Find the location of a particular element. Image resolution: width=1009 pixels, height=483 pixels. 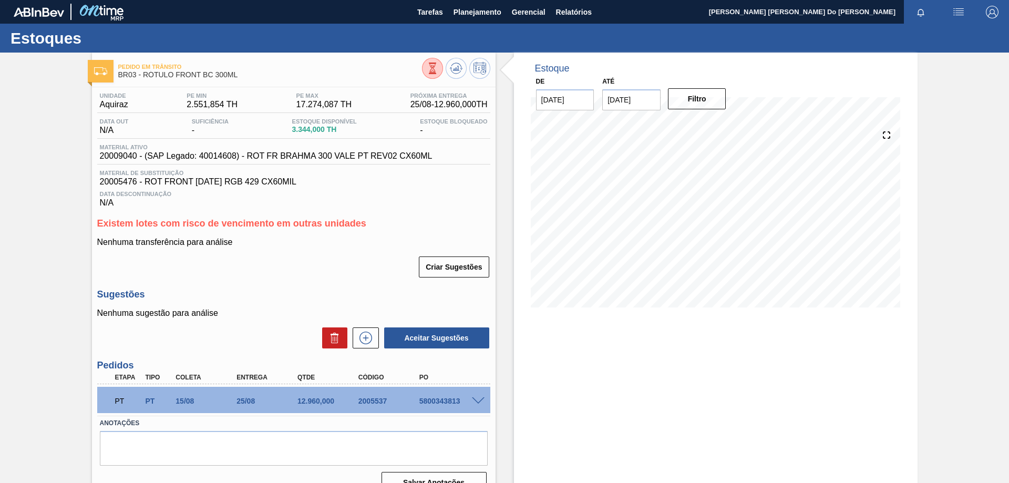

span: 17.274,087 TH is located at coordinates (324, 105).